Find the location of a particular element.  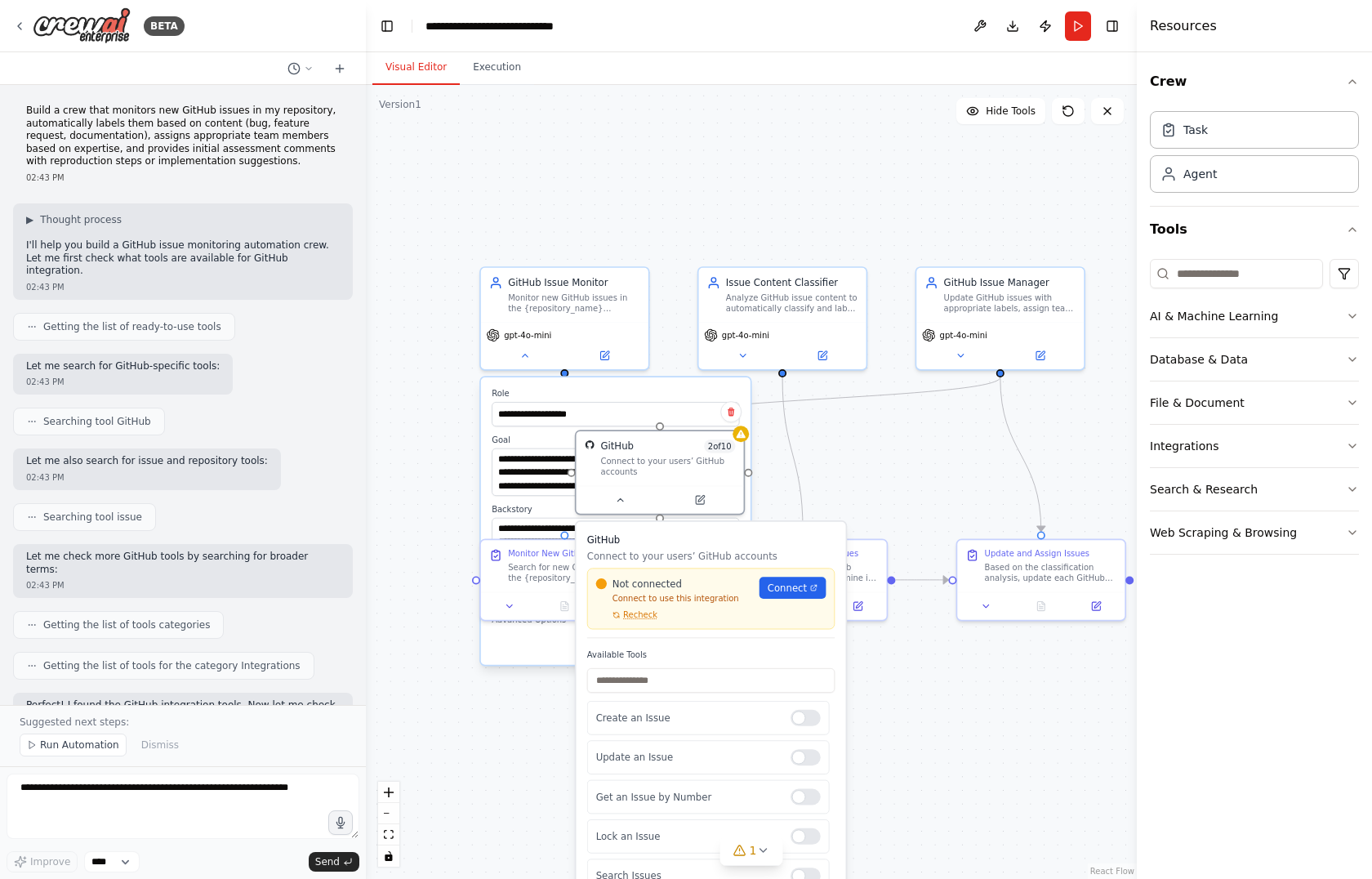

p: Suggested next steps: is located at coordinates (183, 722).